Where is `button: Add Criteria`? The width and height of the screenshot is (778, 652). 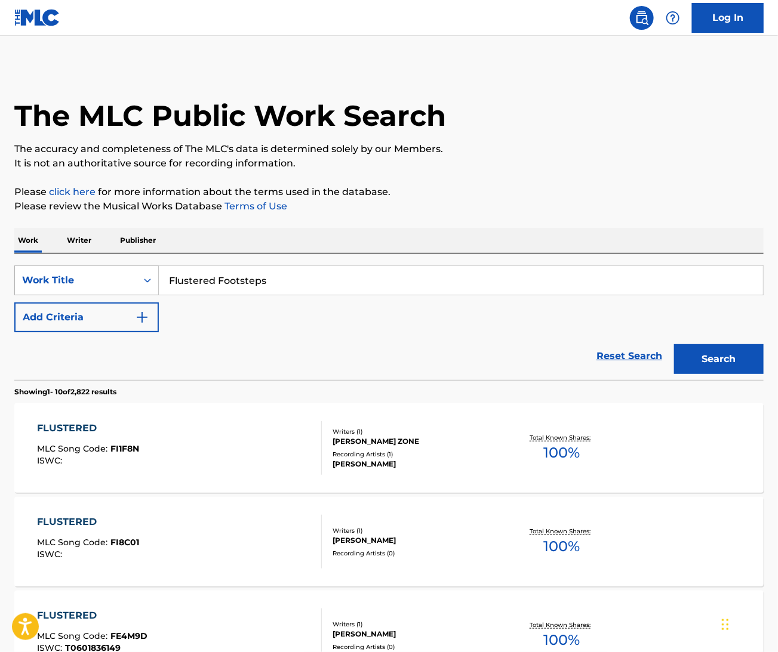
button: Add Criteria is located at coordinates (87, 318).